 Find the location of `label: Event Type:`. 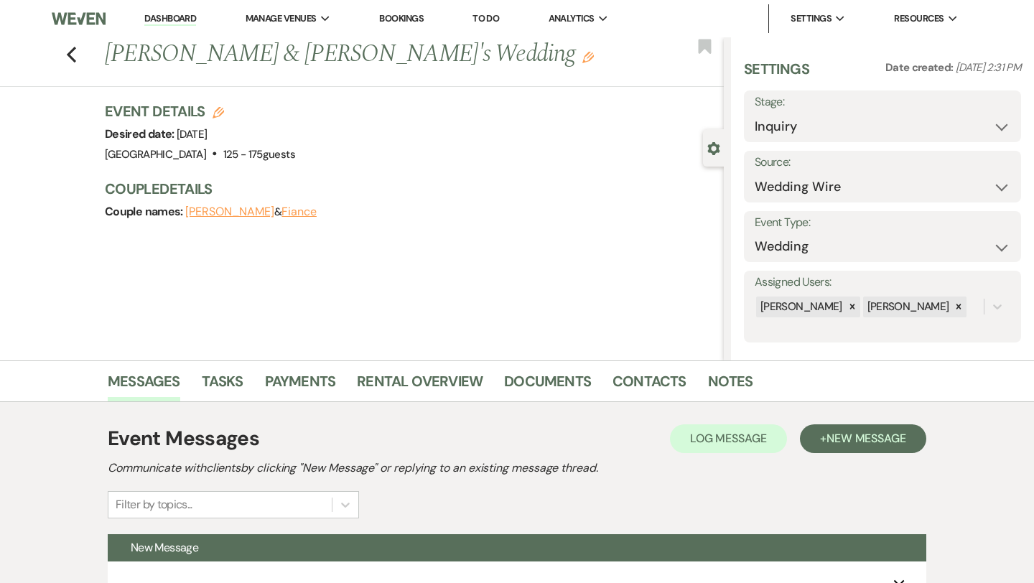

label: Event Type: is located at coordinates (882, 223).